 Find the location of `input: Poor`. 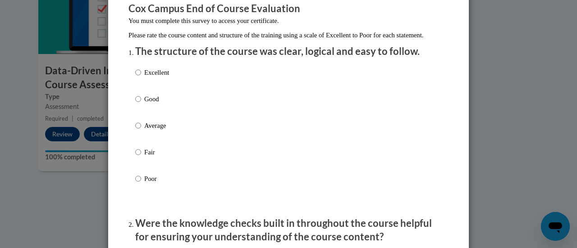

input: Poor is located at coordinates (138, 179).